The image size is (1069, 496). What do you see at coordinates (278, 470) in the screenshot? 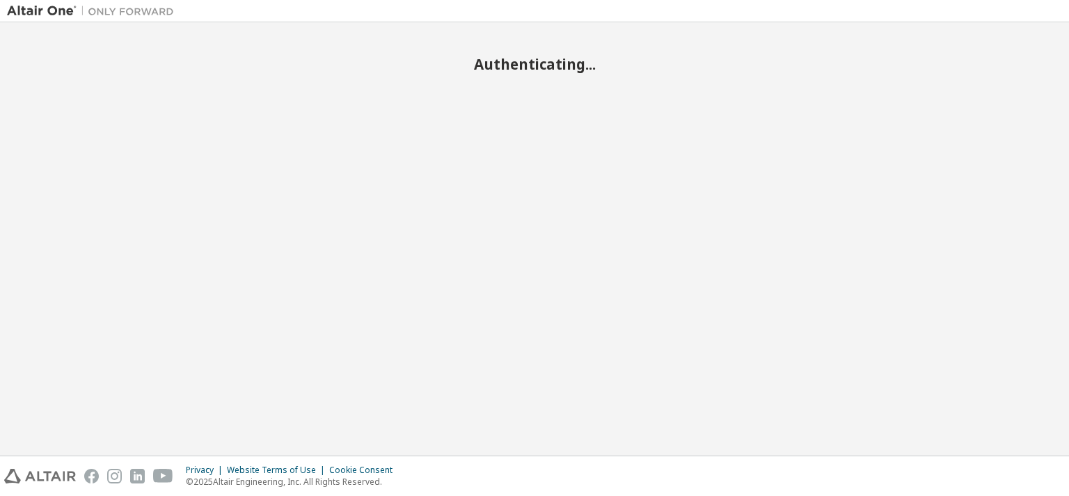
I see `div: Website Terms of Use` at bounding box center [278, 470].